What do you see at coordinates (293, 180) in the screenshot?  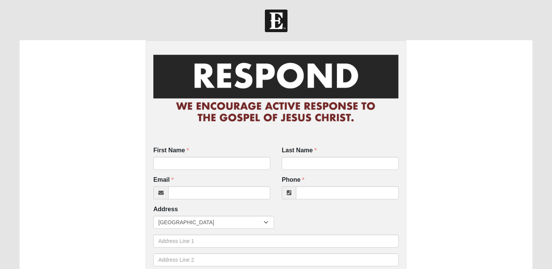 I see `label: Phone` at bounding box center [293, 180].